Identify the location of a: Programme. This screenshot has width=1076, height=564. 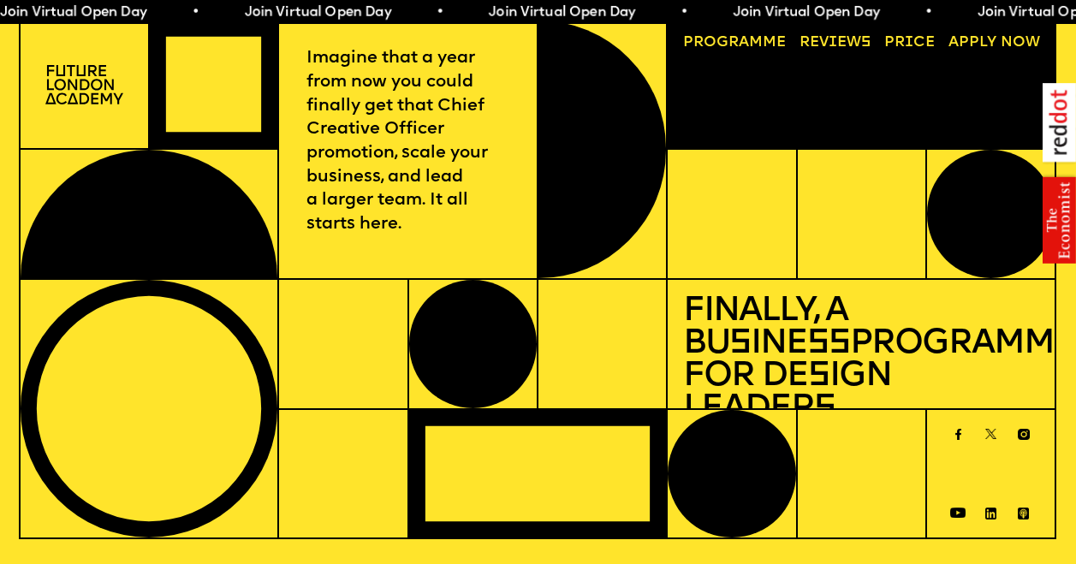
(733, 43).